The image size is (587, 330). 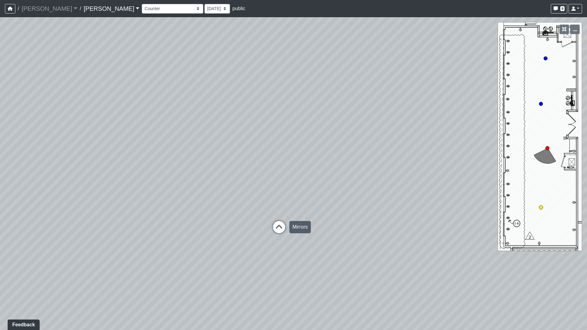 I want to click on span: public, so click(x=239, y=8).